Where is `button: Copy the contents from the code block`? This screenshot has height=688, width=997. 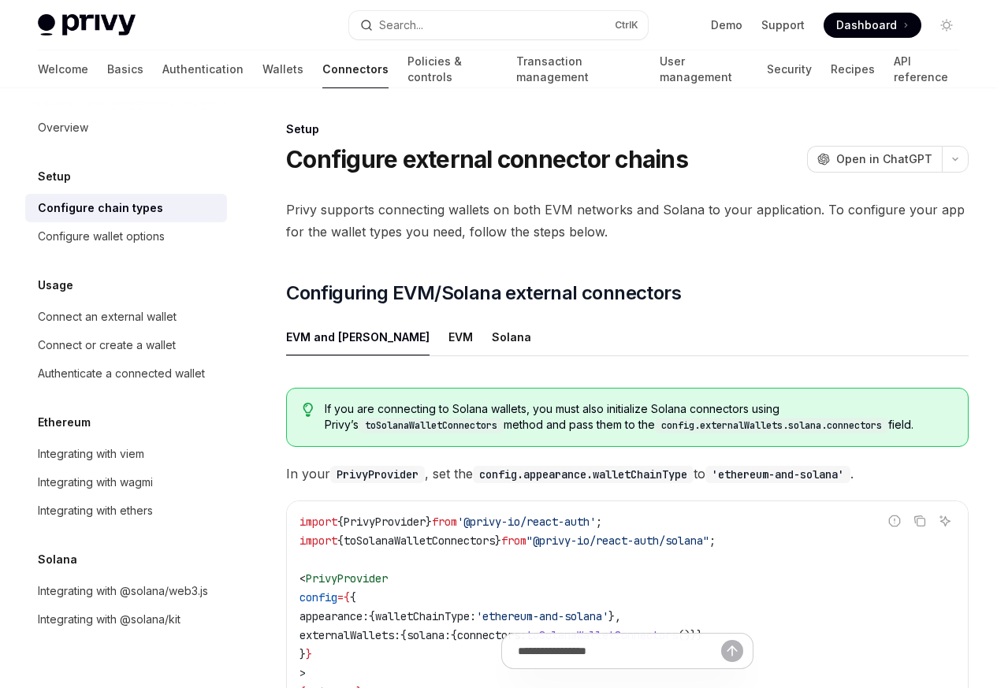
button: Copy the contents from the code block is located at coordinates (920, 521).